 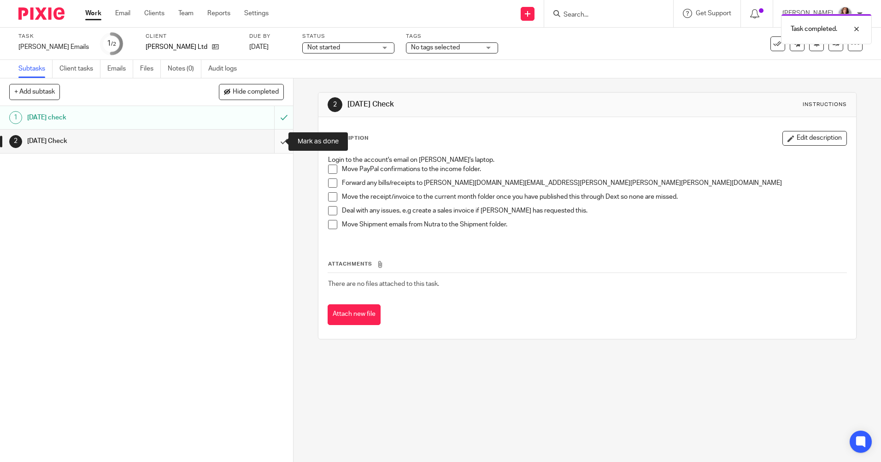 What do you see at coordinates (53, 47) in the screenshot?
I see `div: Ben Coomber Emails` at bounding box center [53, 47].